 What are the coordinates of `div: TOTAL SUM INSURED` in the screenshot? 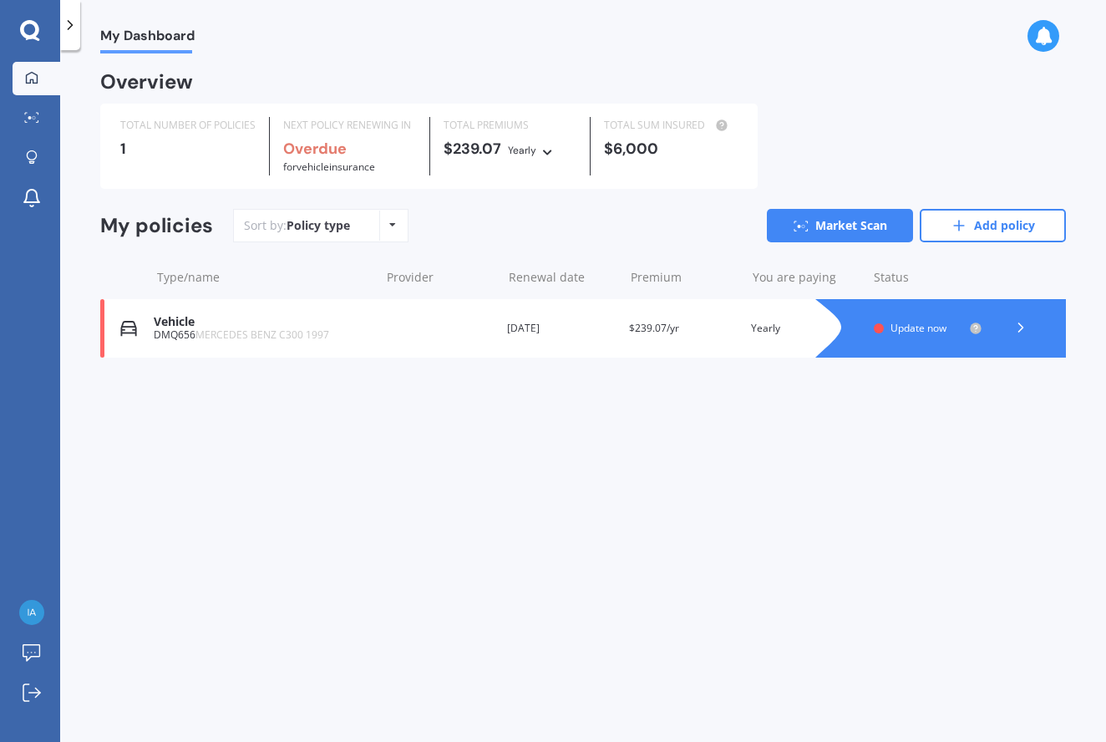 It's located at (670, 125).